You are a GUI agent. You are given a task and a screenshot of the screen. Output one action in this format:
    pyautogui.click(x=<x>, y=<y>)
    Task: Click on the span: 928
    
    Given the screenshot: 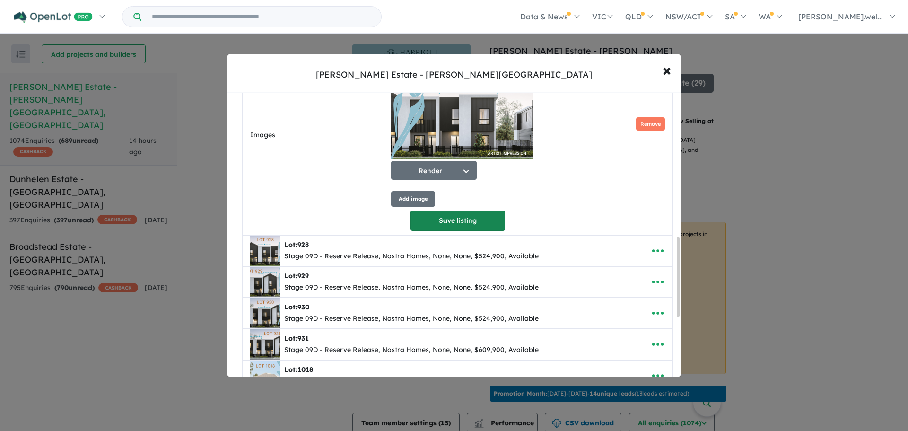 What is the action you would take?
    pyautogui.click(x=303, y=245)
    